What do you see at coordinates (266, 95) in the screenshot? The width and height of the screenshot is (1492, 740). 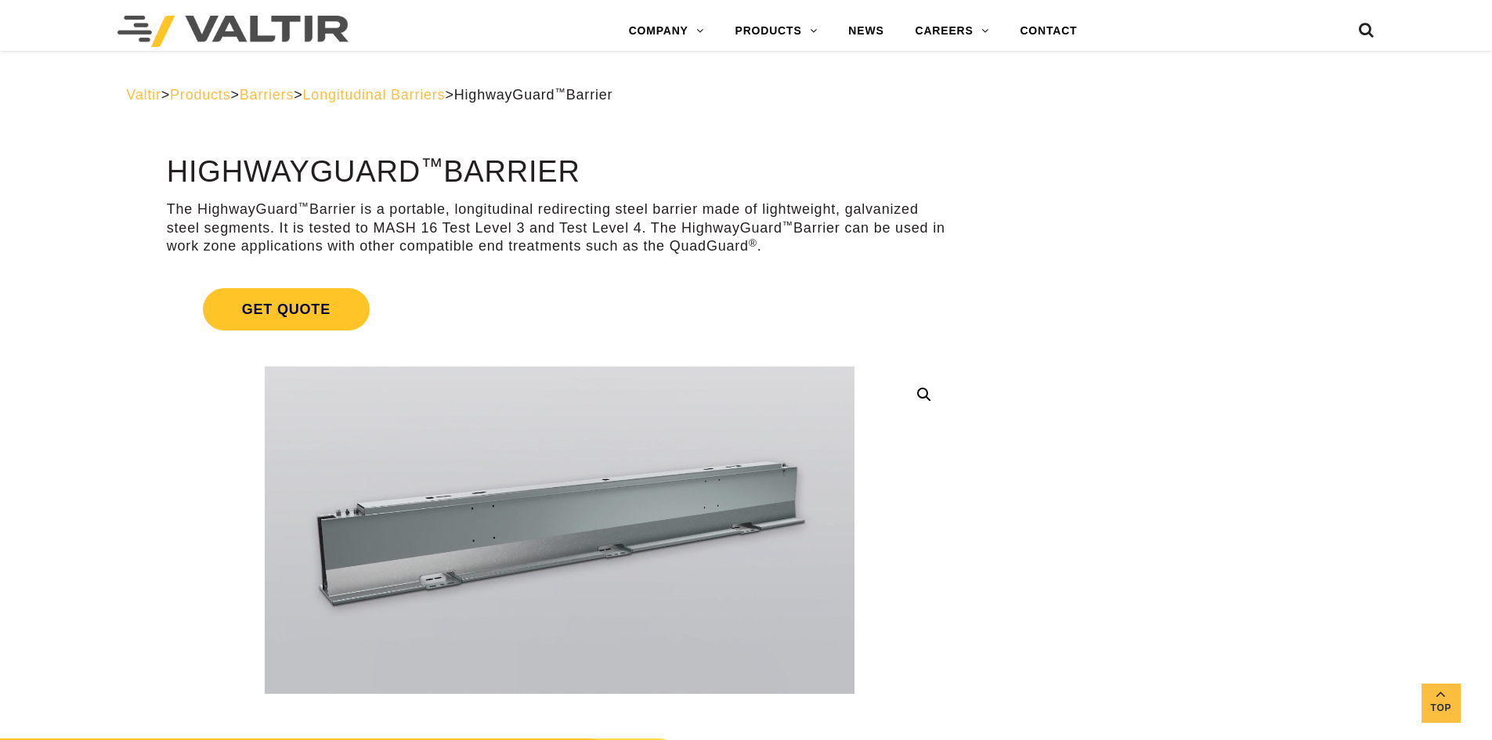 I see `span: Barriers` at bounding box center [266, 95].